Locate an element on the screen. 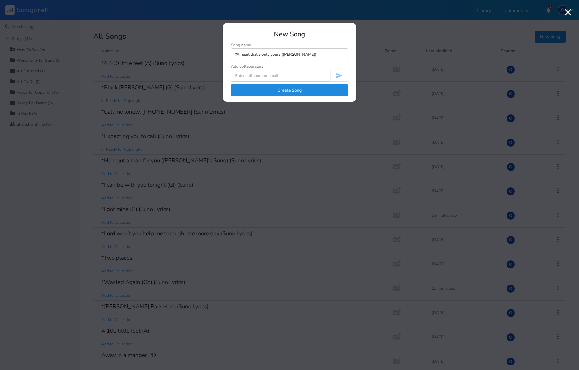 Image resolution: width=579 pixels, height=370 pixels. div: New Song is located at coordinates (289, 34).